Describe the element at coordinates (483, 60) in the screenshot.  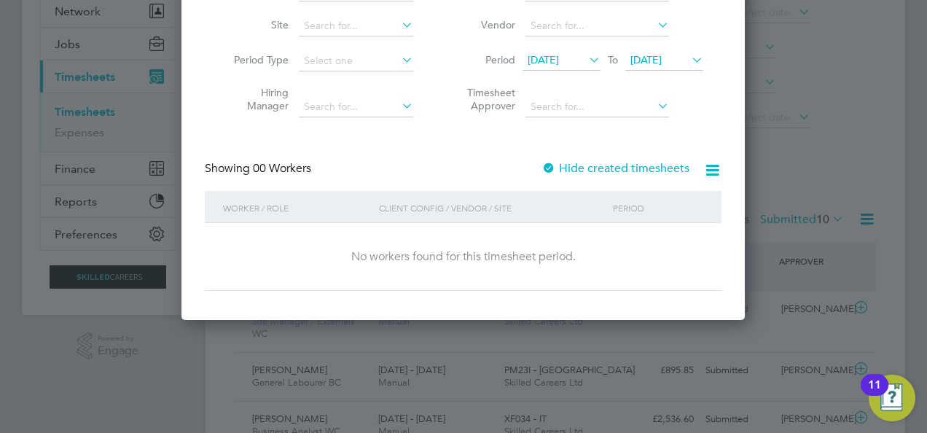
I see `label: Period` at that location.